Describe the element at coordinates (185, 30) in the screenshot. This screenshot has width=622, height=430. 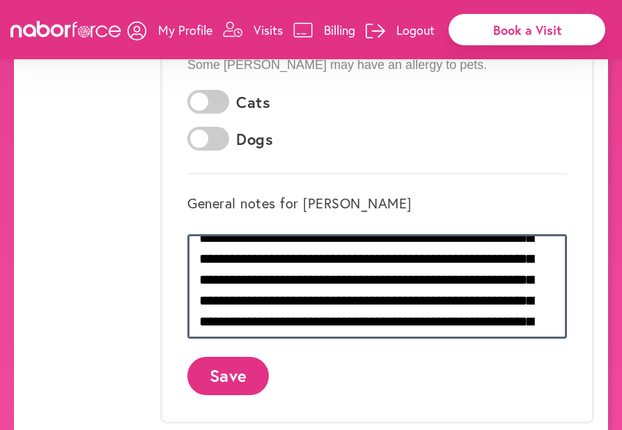
I see `p: My Profile` at that location.